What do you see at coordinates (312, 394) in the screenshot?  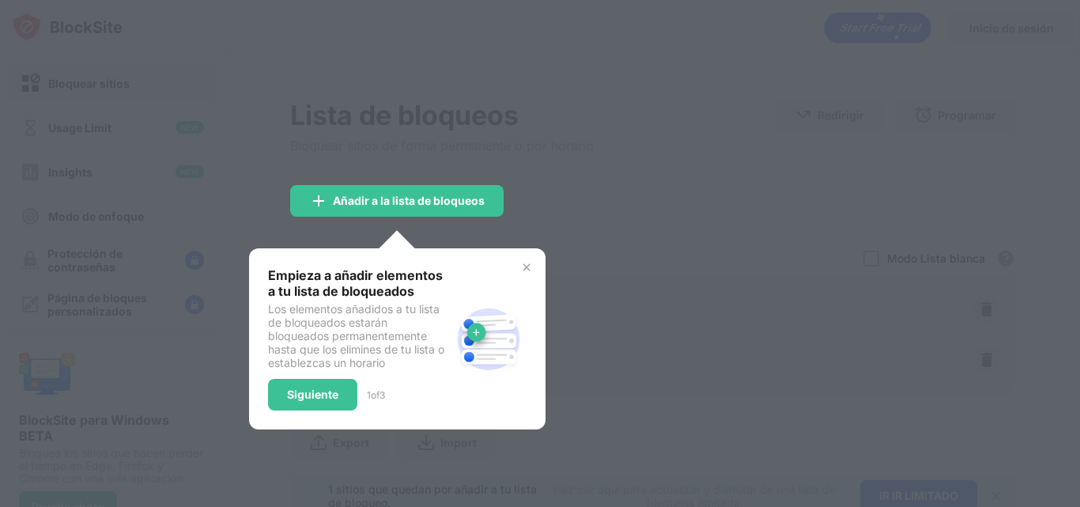 I see `div: Siguiente` at bounding box center [312, 394].